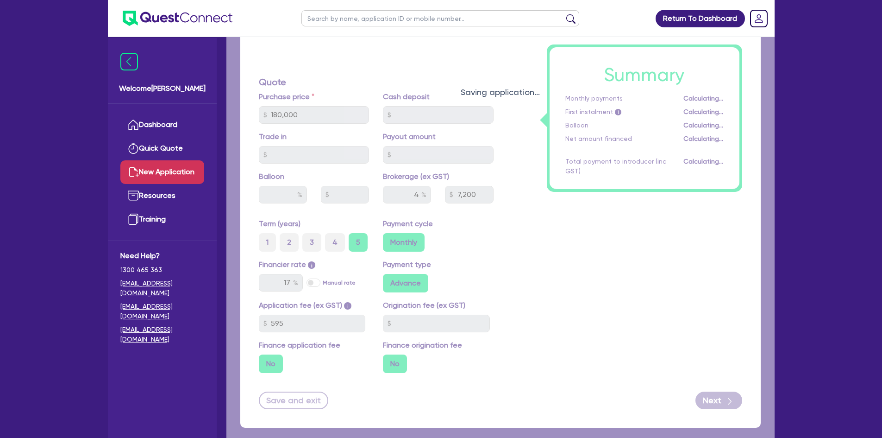 The height and width of the screenshot is (438, 882). Describe the element at coordinates (162, 125) in the screenshot. I see `a: Dashboard` at that location.